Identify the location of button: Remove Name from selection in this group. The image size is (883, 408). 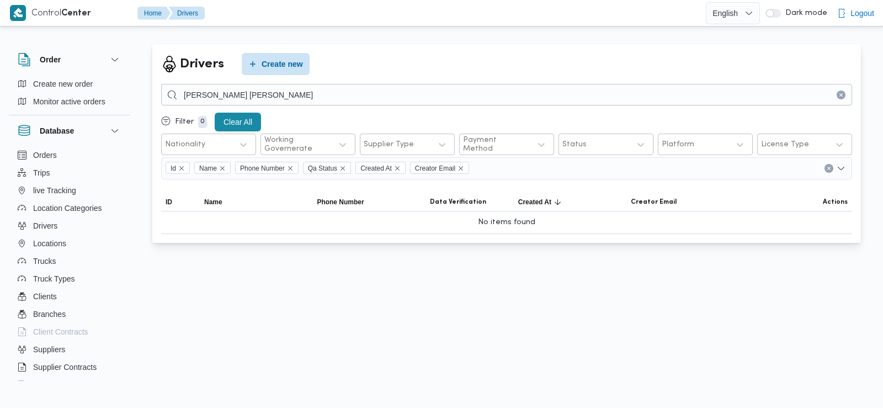
(222, 168).